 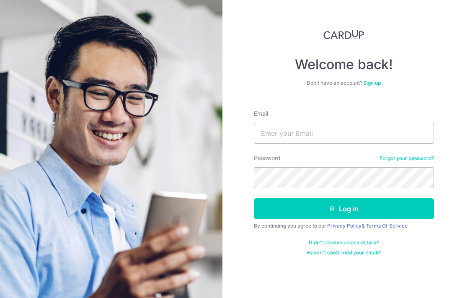 I want to click on button: Log in, so click(x=344, y=209).